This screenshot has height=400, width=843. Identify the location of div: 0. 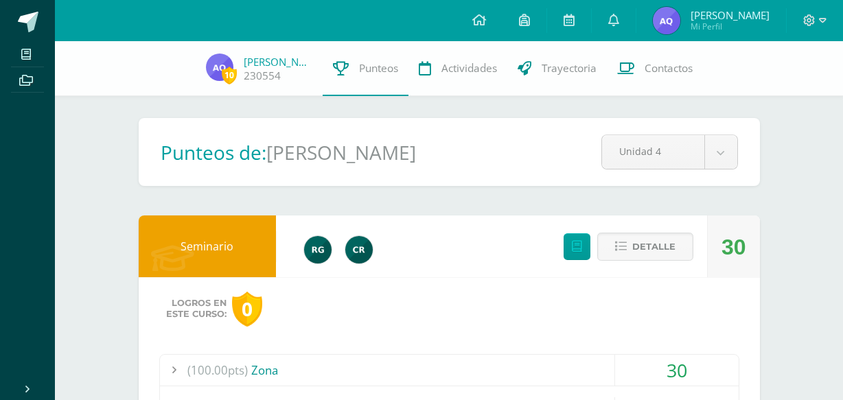
(247, 309).